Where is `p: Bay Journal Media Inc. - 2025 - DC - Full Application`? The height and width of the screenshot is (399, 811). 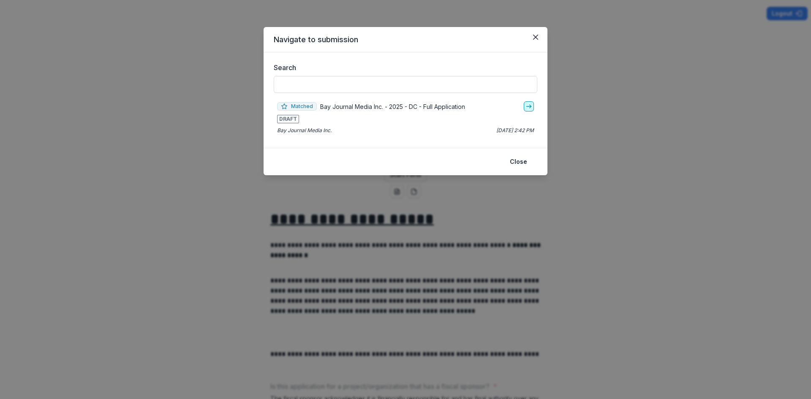 p: Bay Journal Media Inc. - 2025 - DC - Full Application is located at coordinates (392, 106).